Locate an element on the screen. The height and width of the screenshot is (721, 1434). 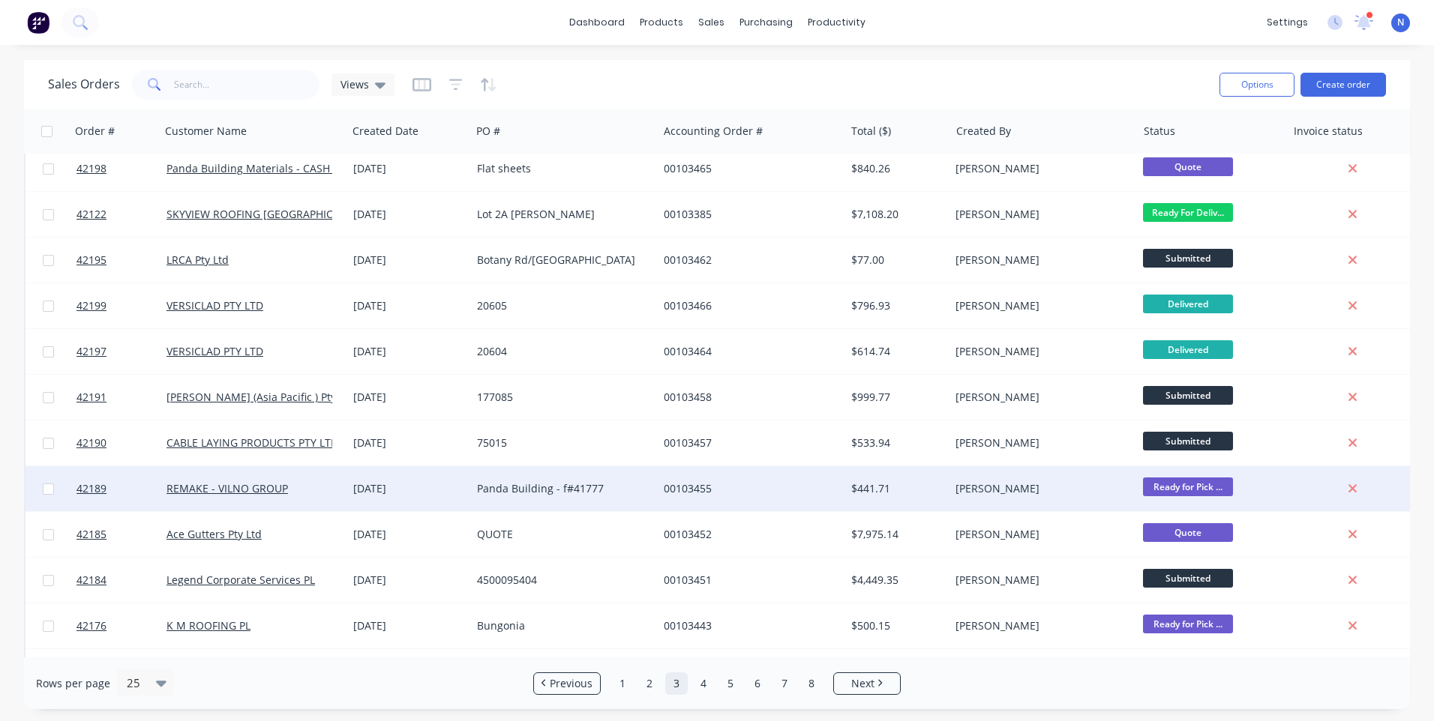
span: Previous is located at coordinates (571, 684).